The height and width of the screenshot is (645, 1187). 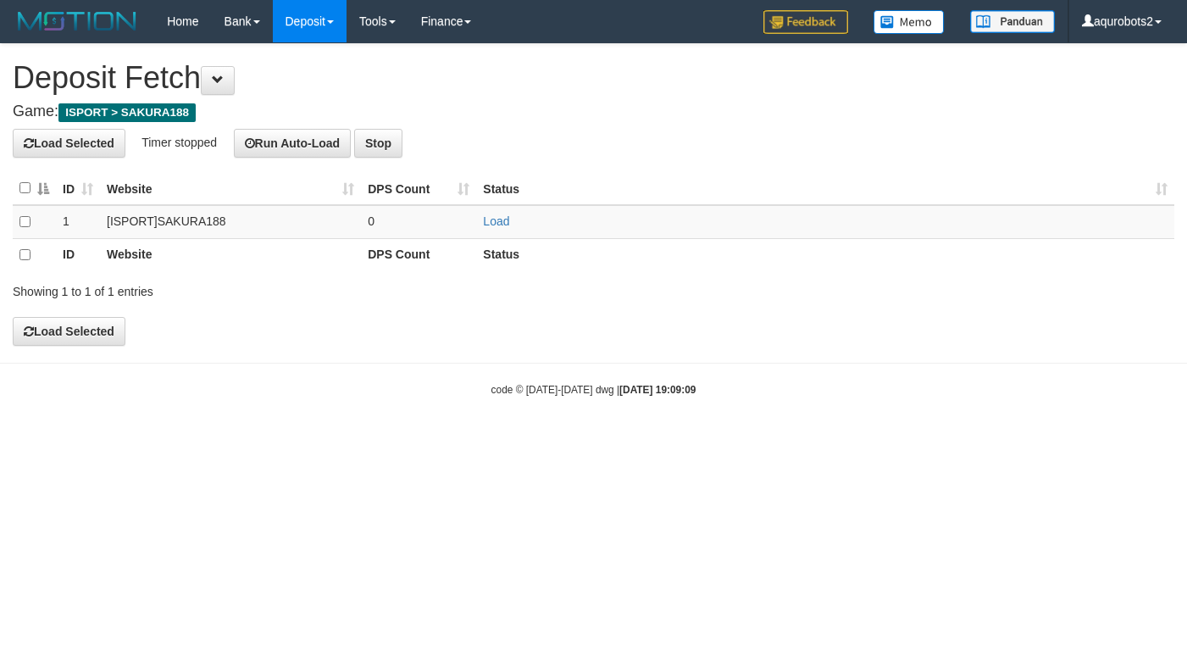 I want to click on th: ID: activate to sort column ascending, so click(x=78, y=188).